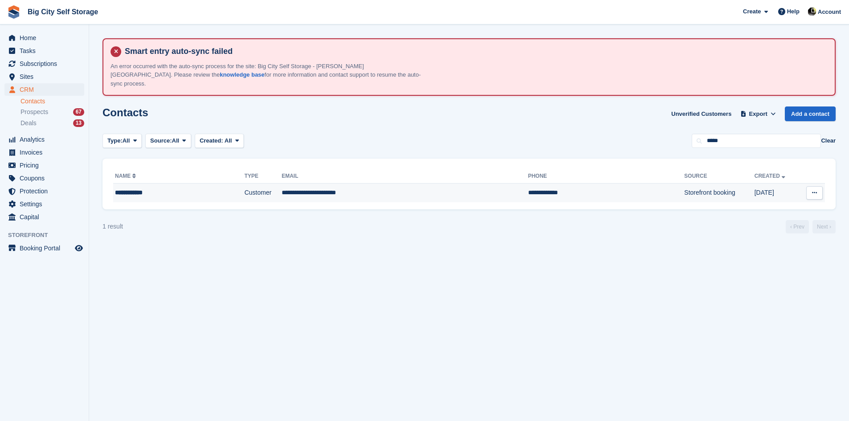 Image resolution: width=849 pixels, height=421 pixels. I want to click on div: 13, so click(78, 123).